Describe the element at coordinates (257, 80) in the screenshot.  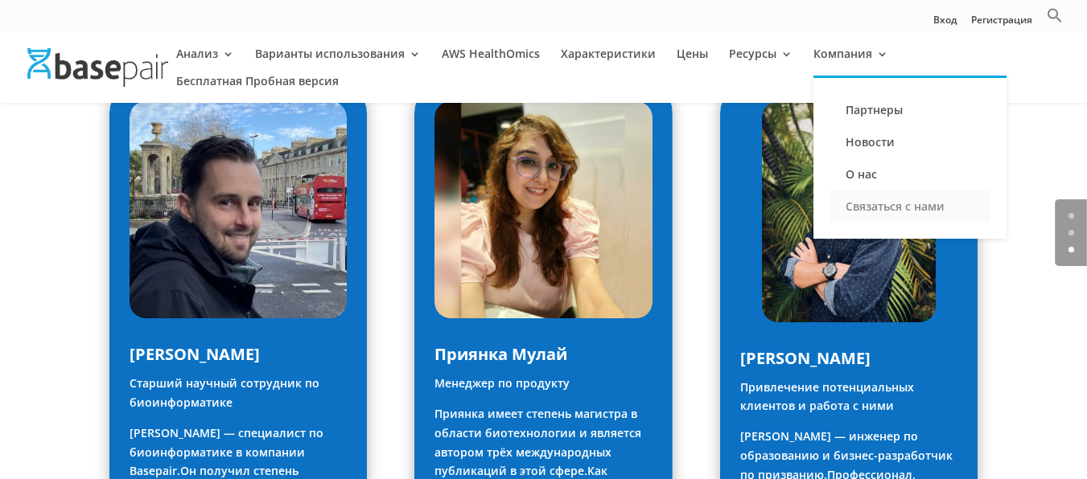
I see `ya-tr-span: Бесплатная Пробная версия` at that location.